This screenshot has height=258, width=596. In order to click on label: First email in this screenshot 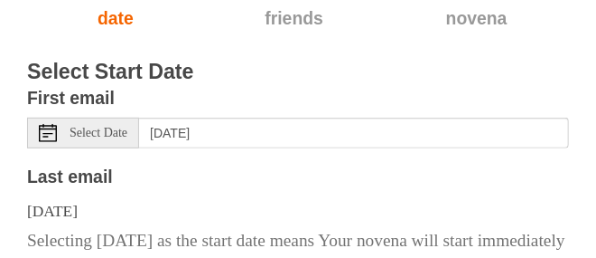, I will do `click(70, 98)`.